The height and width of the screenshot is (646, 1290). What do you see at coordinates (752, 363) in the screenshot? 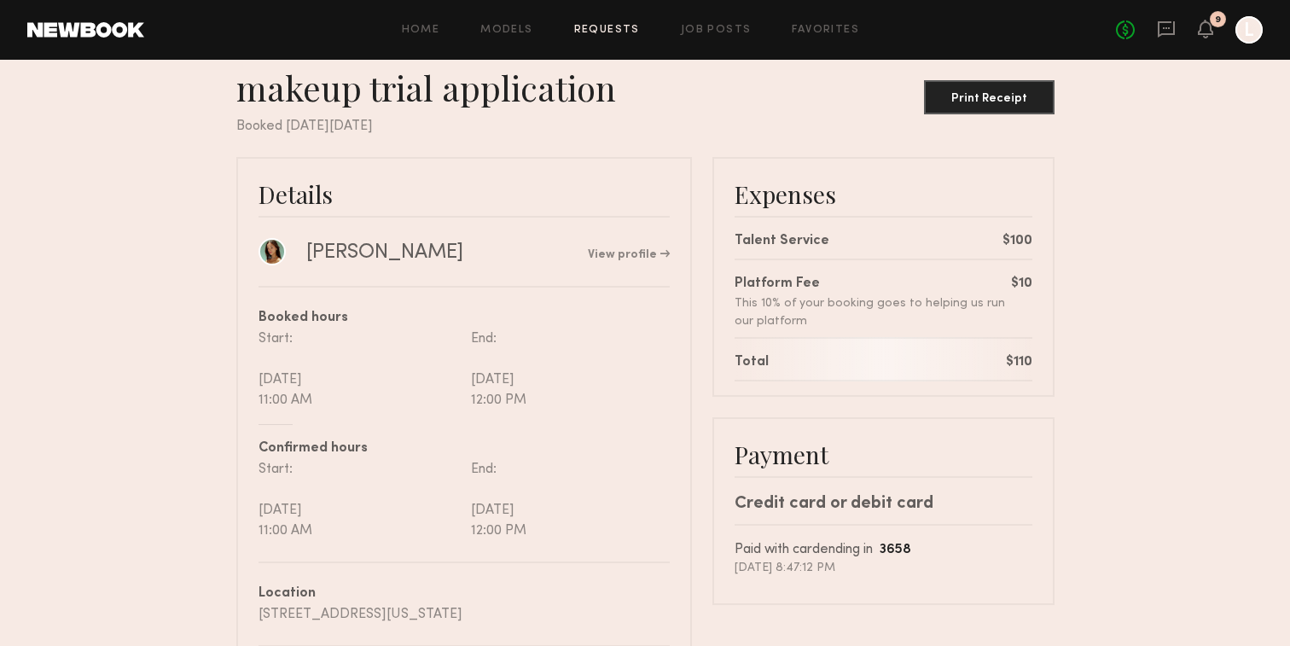
I see `div: Total` at bounding box center [752, 363].